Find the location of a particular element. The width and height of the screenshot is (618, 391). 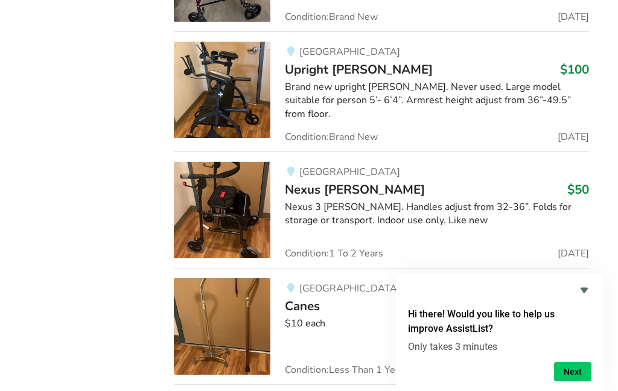

p: Only takes 3 minutes is located at coordinates (500, 346).